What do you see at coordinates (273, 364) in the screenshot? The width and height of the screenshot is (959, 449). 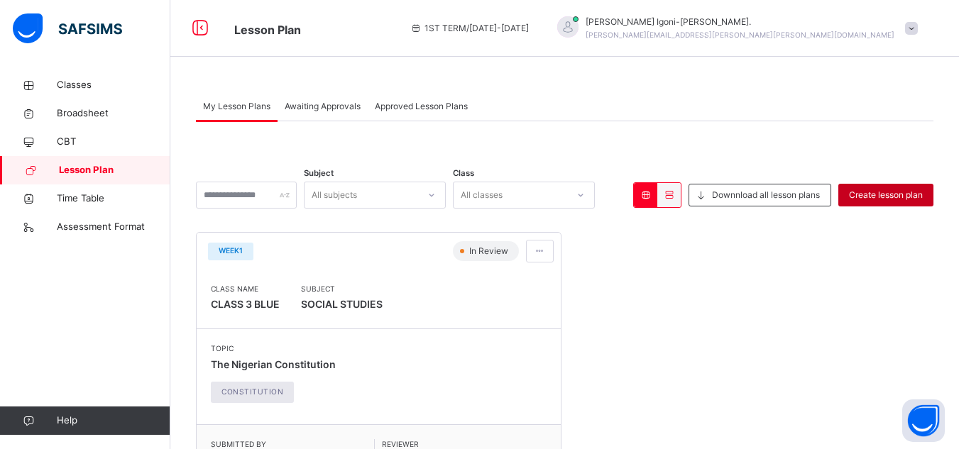 I see `span: The Nigerian Constitution` at bounding box center [273, 364].